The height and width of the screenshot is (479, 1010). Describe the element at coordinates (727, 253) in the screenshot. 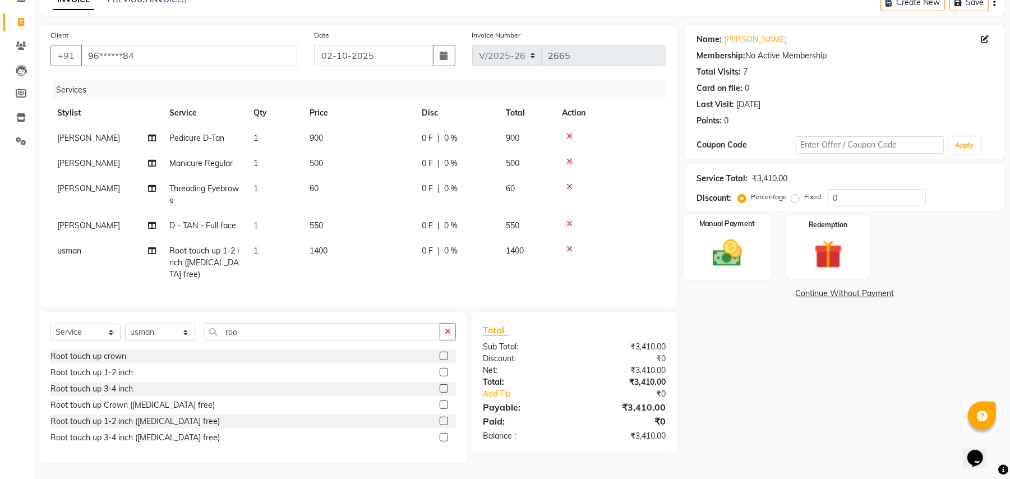

I see `img: _cash.svg` at that location.